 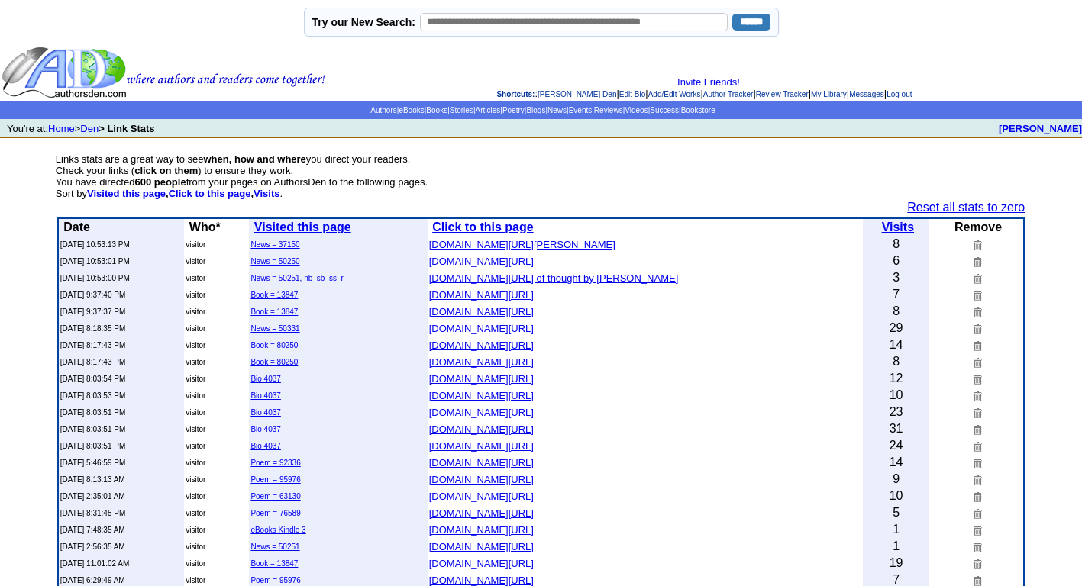 What do you see at coordinates (896, 295) in the screenshot?
I see `td: 7` at bounding box center [896, 295].